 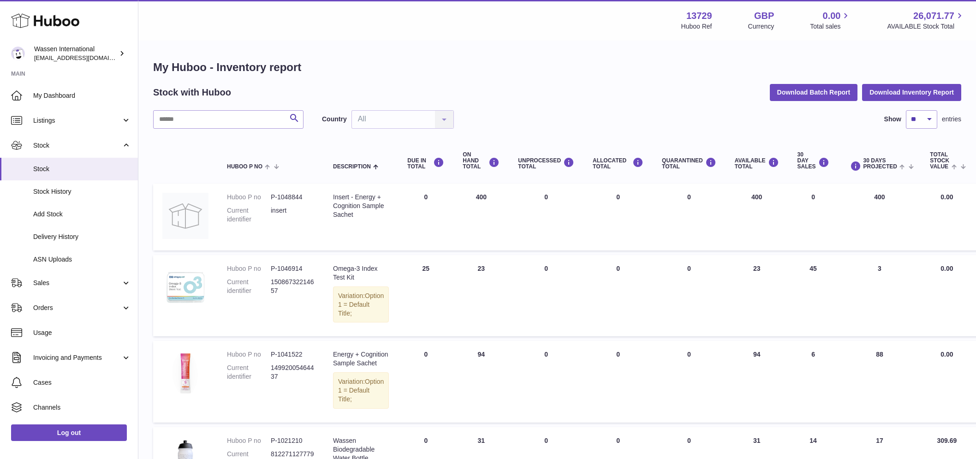 What do you see at coordinates (879, 296) in the screenshot?
I see `td: 3` at bounding box center [879, 296].